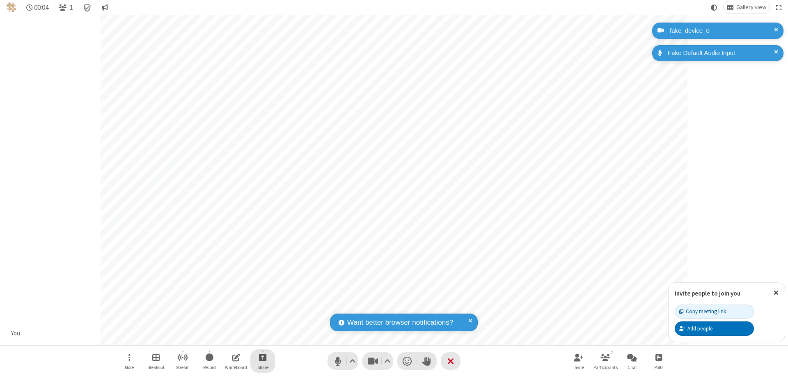 The height and width of the screenshot is (376, 788). I want to click on button: Open menu, so click(129, 361).